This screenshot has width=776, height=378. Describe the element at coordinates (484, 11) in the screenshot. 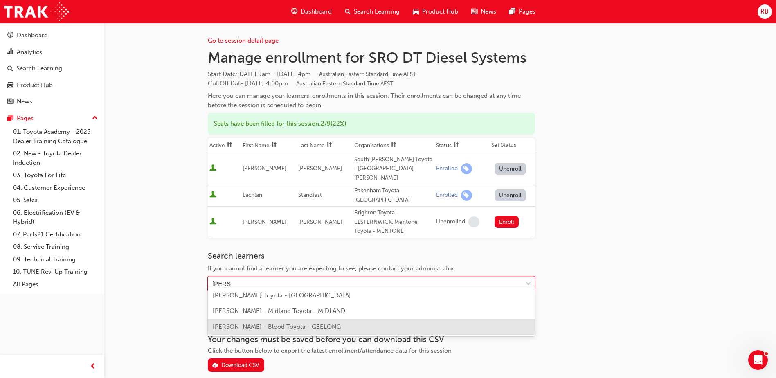

I see `a: news-iconNews` at that location.